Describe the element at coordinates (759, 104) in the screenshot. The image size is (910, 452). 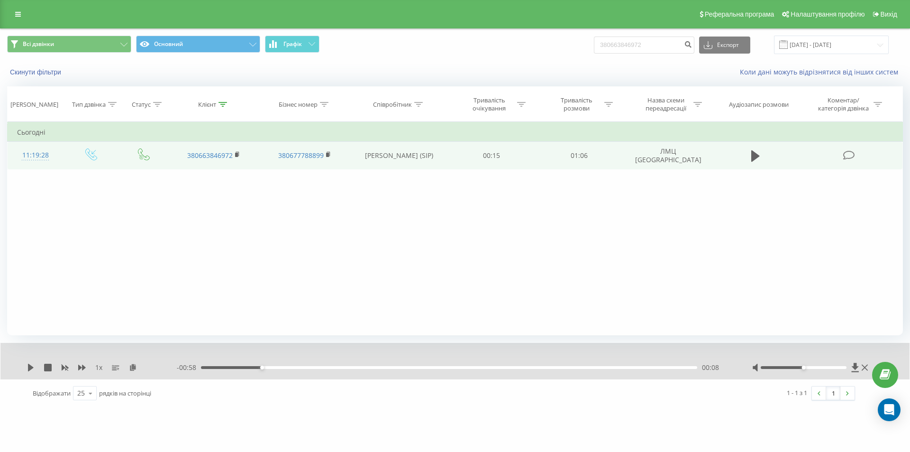
I see `div: Аудіозапис розмови` at that location.